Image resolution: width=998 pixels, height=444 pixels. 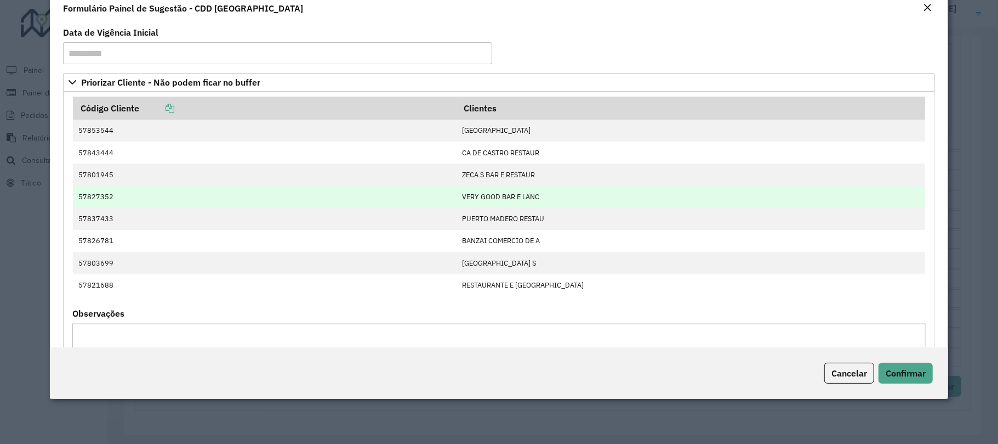 I want to click on button: Close, so click(x=928, y=8).